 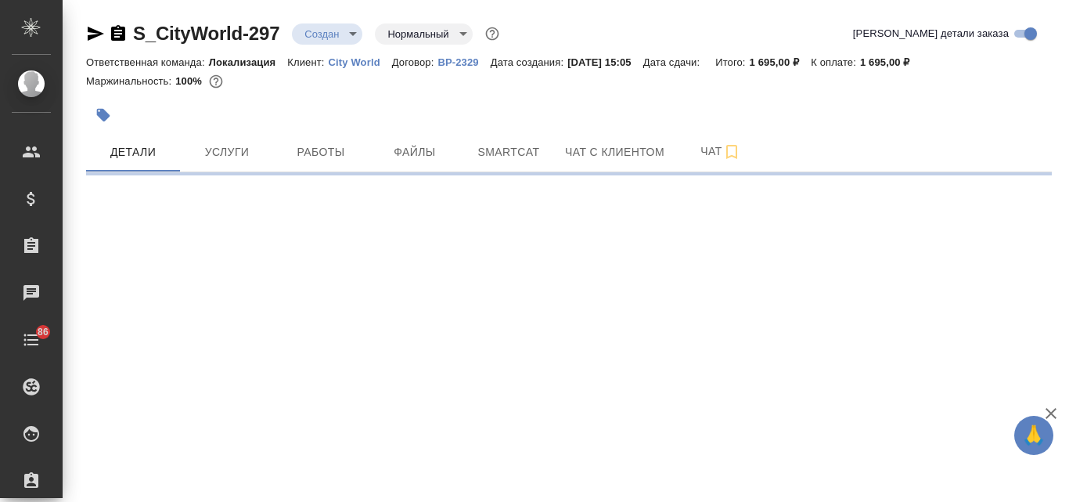 I want to click on p: 100%, so click(x=190, y=81).